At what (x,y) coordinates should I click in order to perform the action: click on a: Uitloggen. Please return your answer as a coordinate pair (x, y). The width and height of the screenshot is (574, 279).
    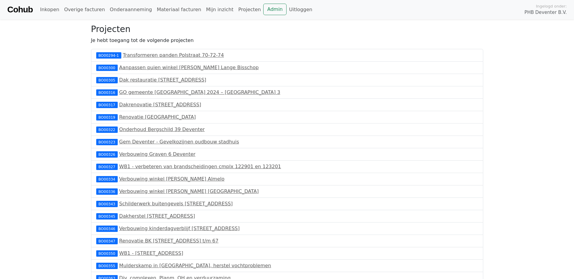
    Looking at the image, I should click on (300, 10).